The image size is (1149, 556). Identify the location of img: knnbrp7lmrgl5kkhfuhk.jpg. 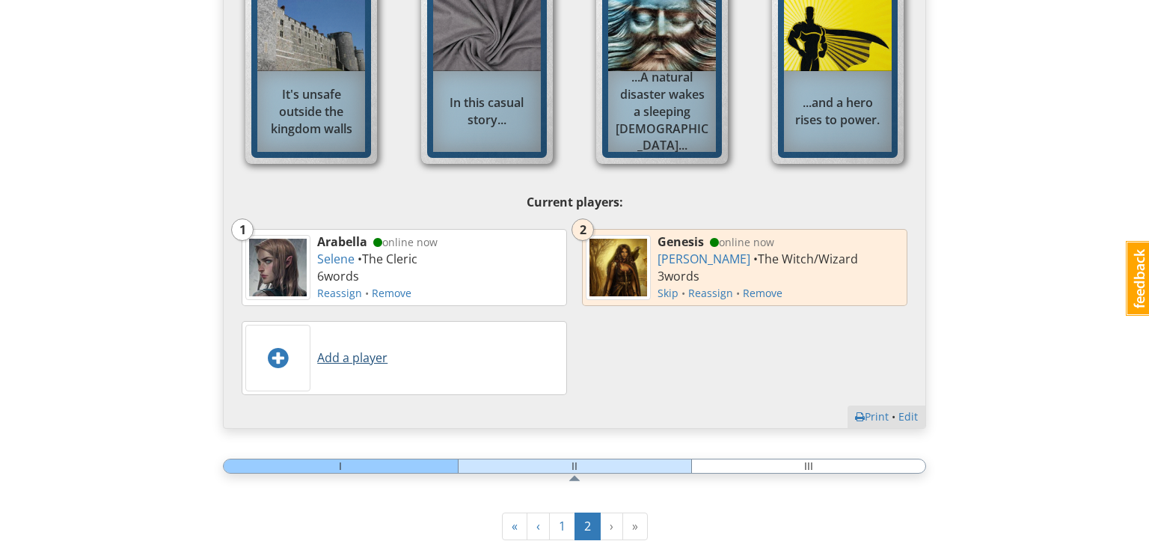
(618, 267).